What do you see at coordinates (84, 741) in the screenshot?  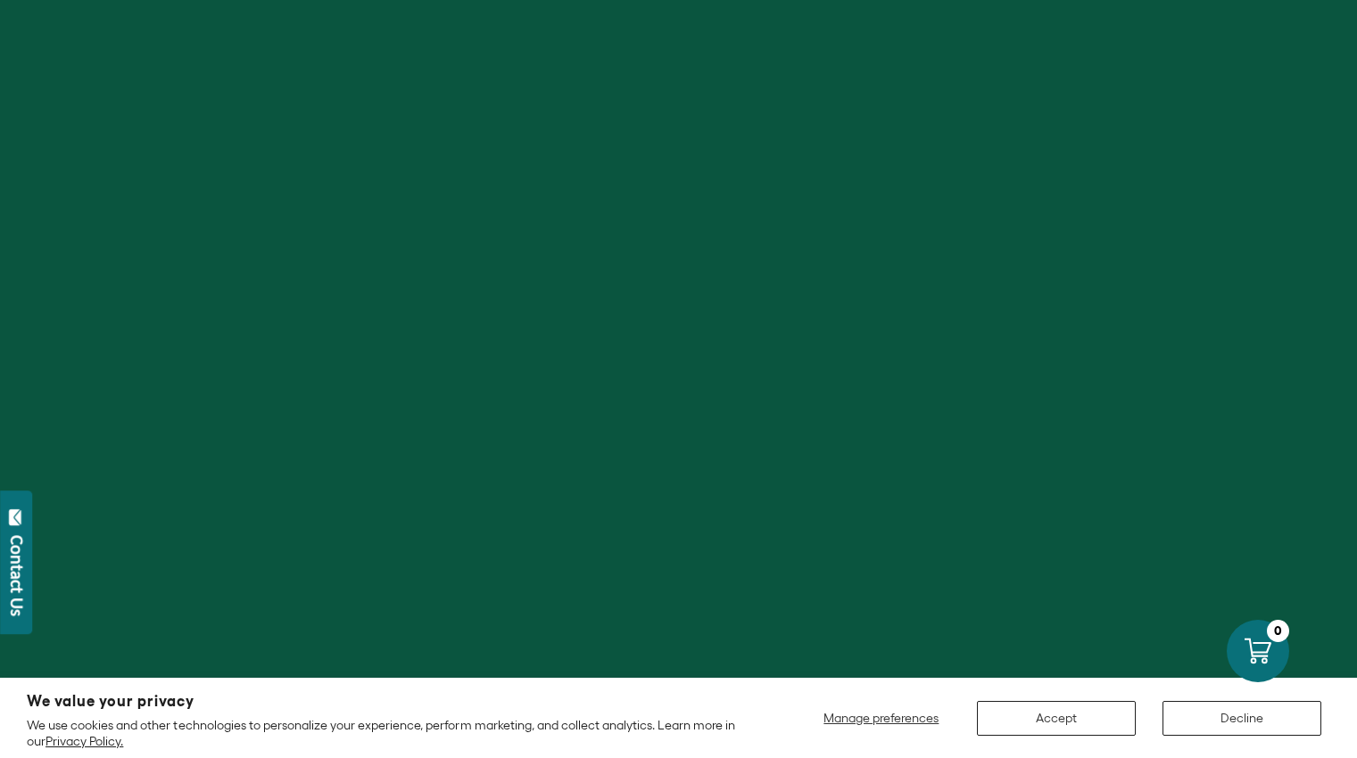 I see `a: Privacy Policy.` at bounding box center [84, 741].